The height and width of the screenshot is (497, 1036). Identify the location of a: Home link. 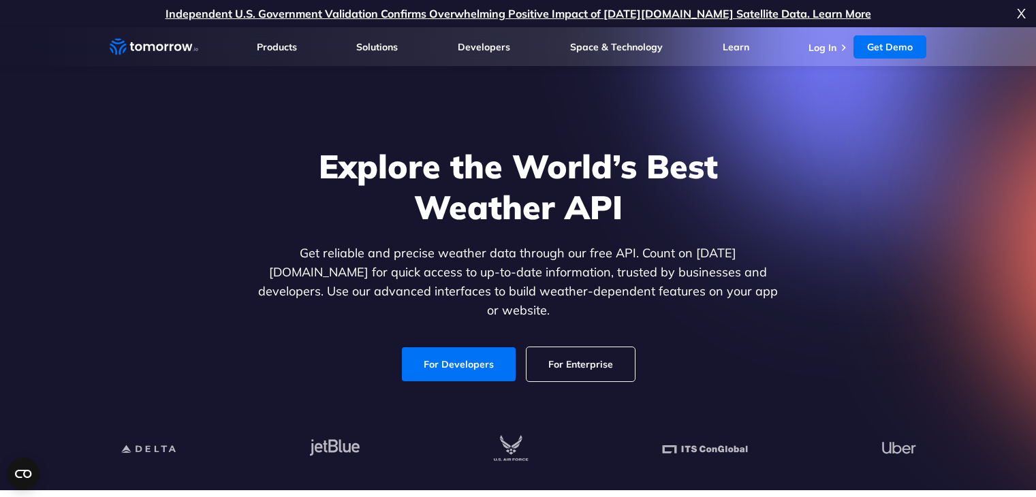
(154, 47).